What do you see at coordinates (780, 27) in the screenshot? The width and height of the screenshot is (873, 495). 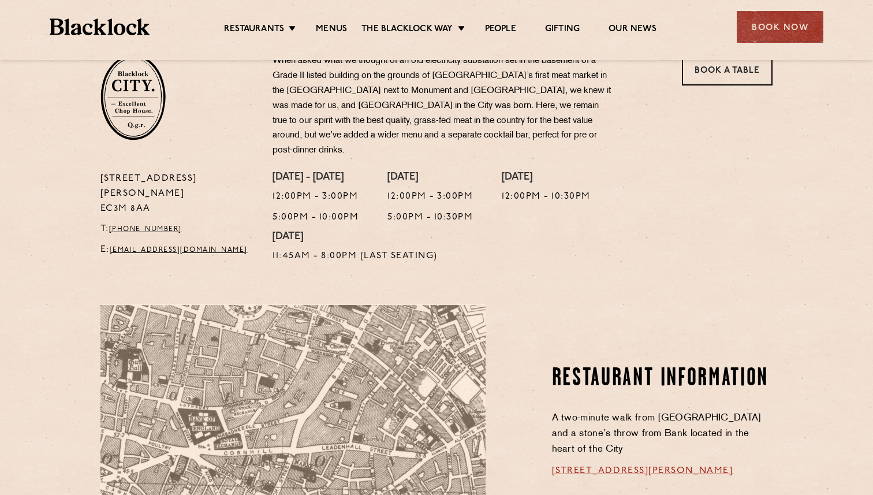 I see `div: Book Now` at bounding box center [780, 27].